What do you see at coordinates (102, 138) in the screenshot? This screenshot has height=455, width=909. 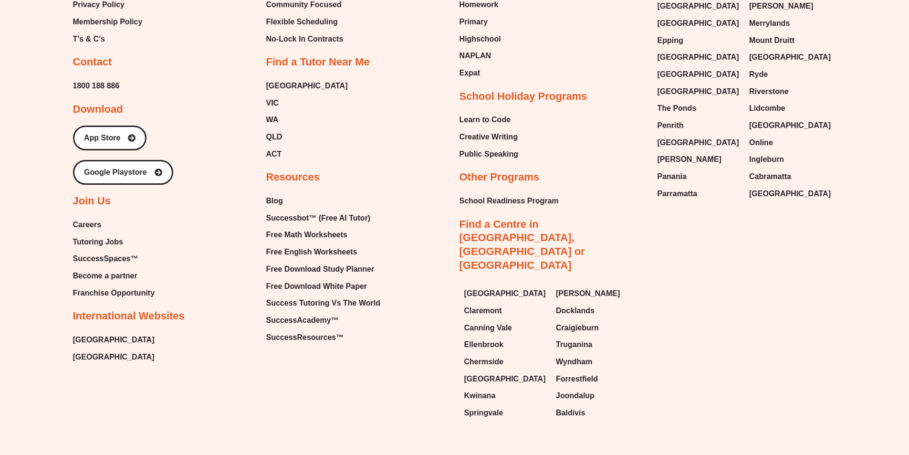 I see `span: App Store` at bounding box center [102, 138].